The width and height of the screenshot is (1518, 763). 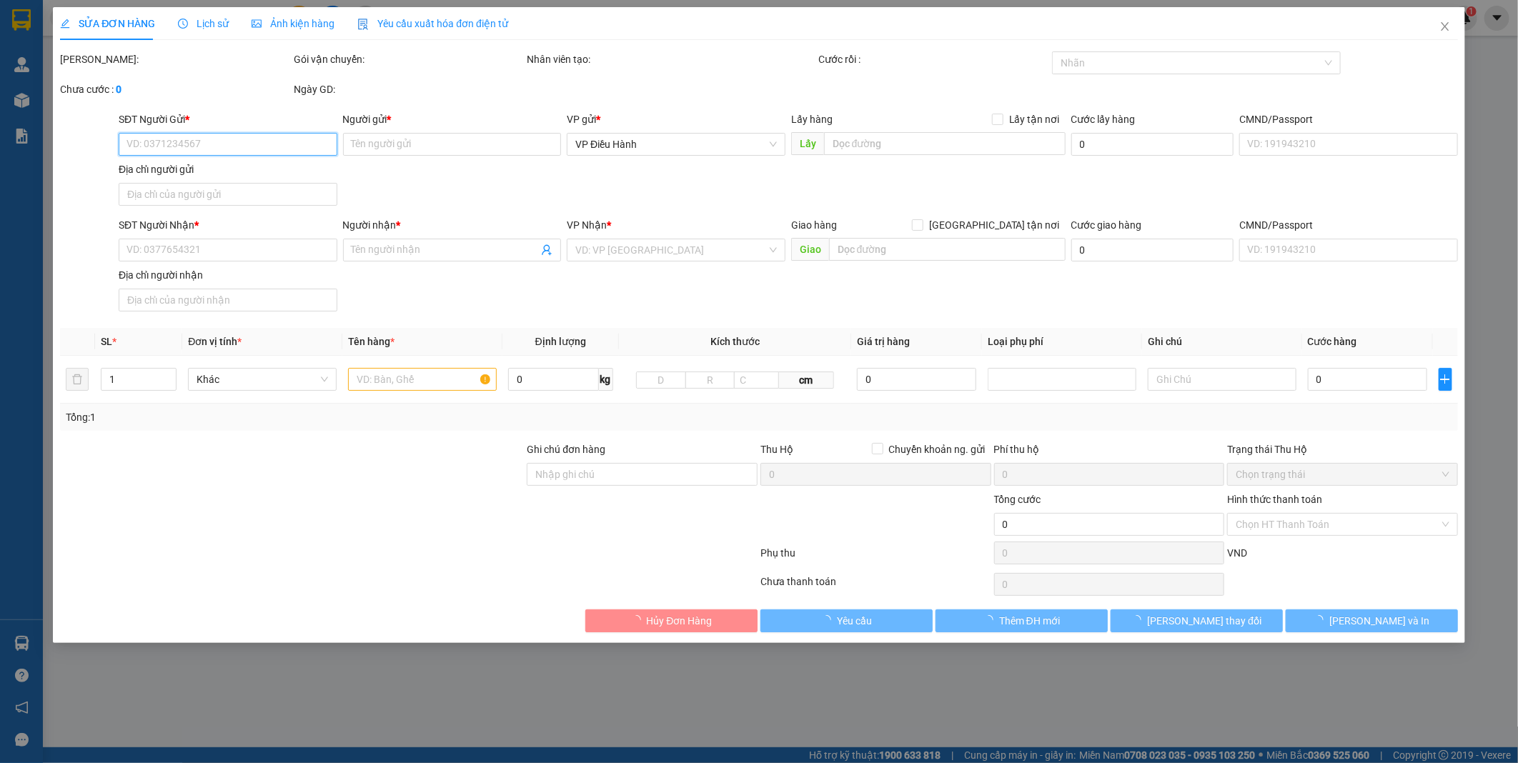 What do you see at coordinates (1034, 119) in the screenshot?
I see `span: Lấy tận nơi` at bounding box center [1034, 119].